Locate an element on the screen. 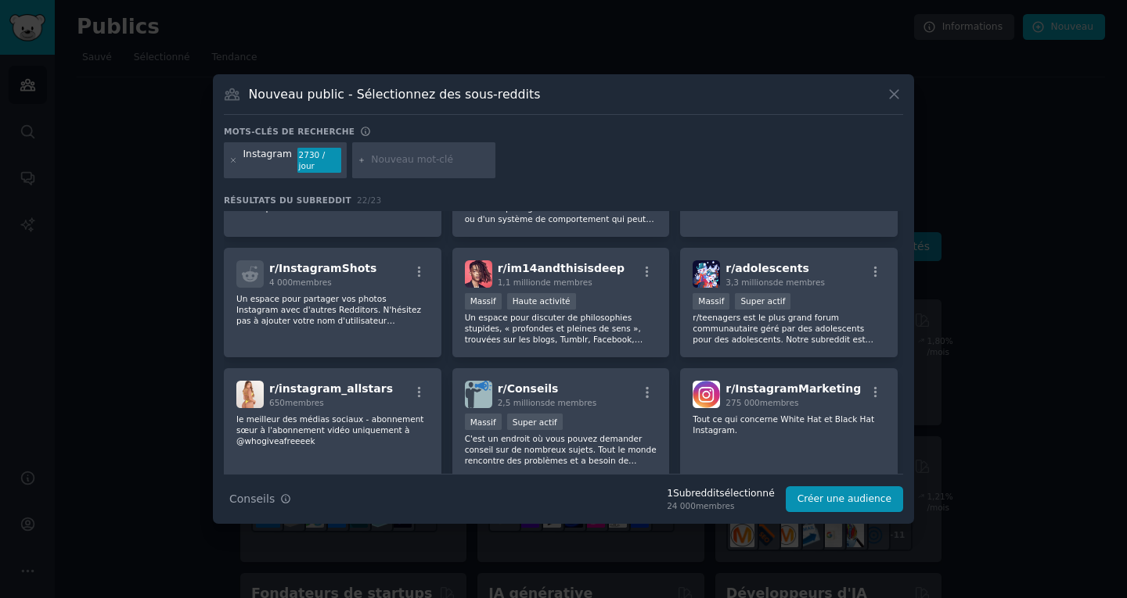 Image resolution: width=1127 pixels, height=598 pixels. img: Marketing Instagram is located at coordinates (706, 394).